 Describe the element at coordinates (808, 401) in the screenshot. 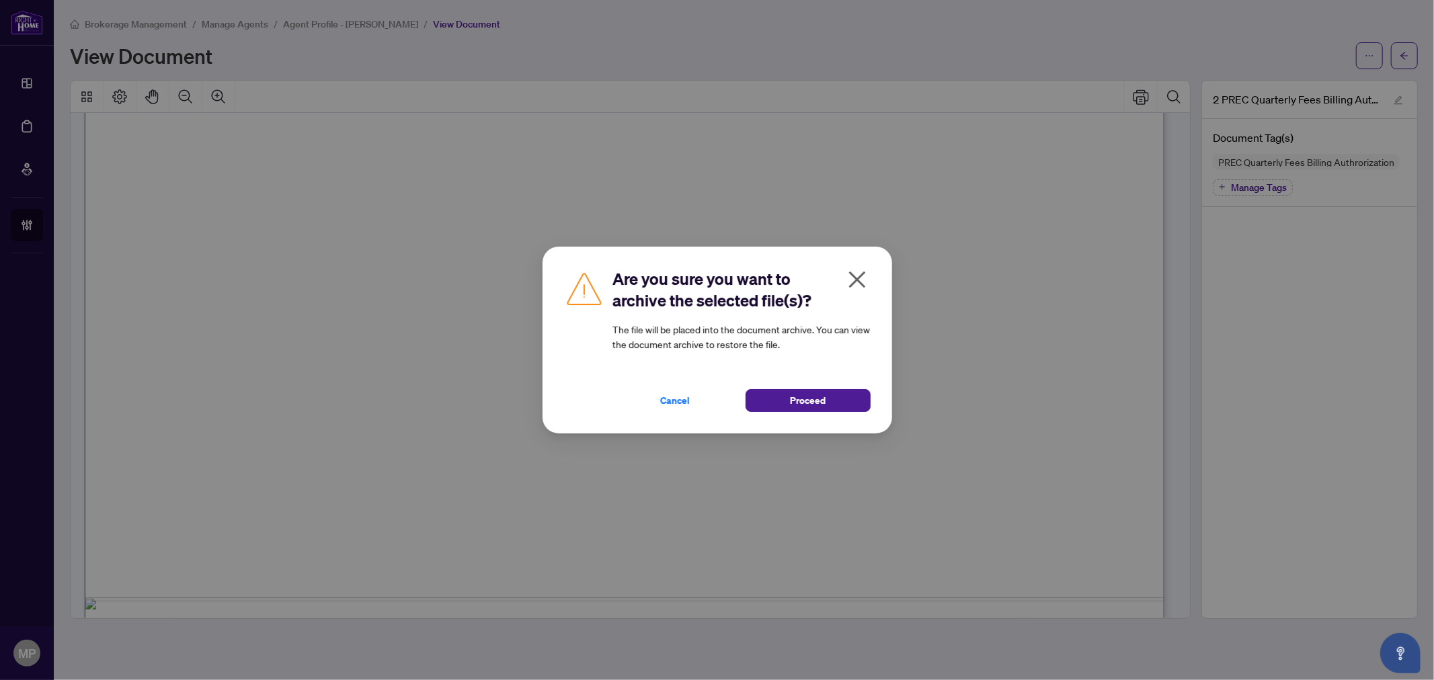

I see `button: Proceed` at that location.